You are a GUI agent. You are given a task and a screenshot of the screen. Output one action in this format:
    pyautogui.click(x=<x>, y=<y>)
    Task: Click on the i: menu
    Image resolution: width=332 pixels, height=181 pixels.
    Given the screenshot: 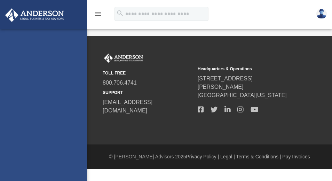 What is the action you would take?
    pyautogui.click(x=98, y=14)
    